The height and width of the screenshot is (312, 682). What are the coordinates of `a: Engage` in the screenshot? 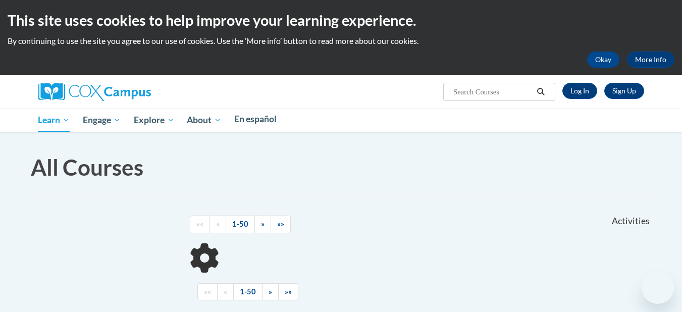 It's located at (101, 120).